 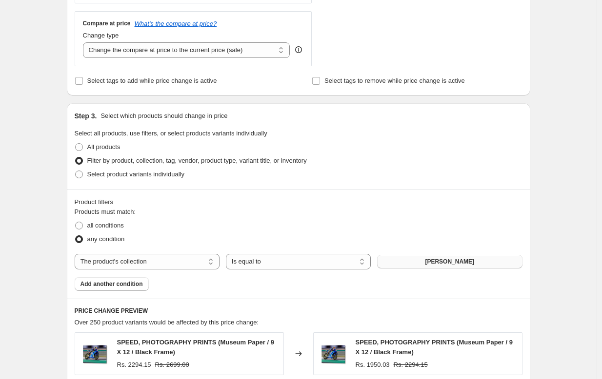 What do you see at coordinates (112, 284) in the screenshot?
I see `button: Add another condition` at bounding box center [112, 284].